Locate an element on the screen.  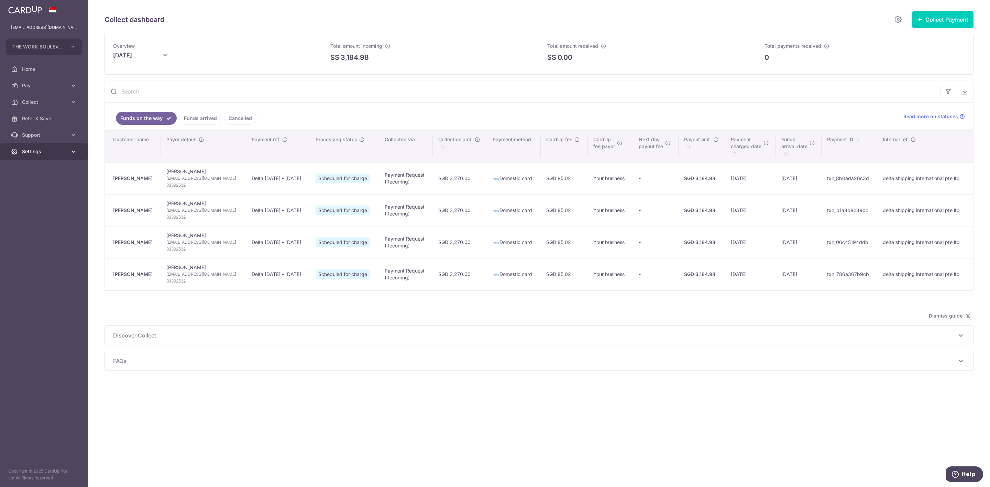
span: Discover Collect is located at coordinates (535, 336).